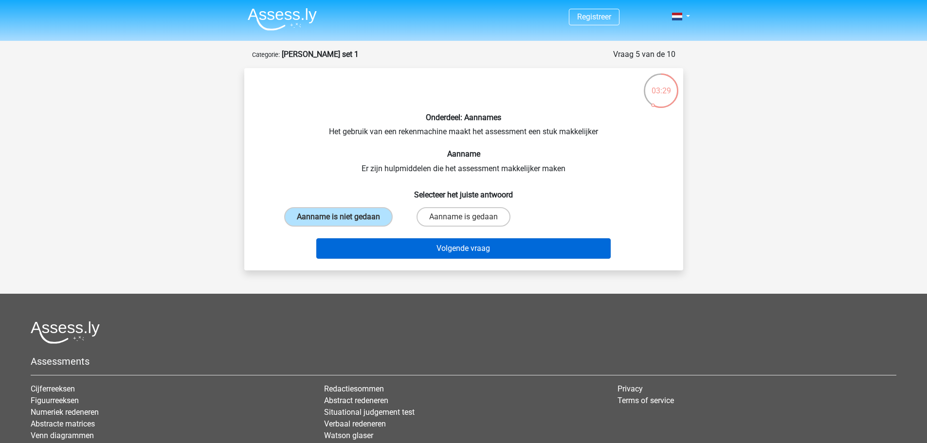 The image size is (927, 443). Describe the element at coordinates (630, 389) in the screenshot. I see `a: Privacy` at that location.